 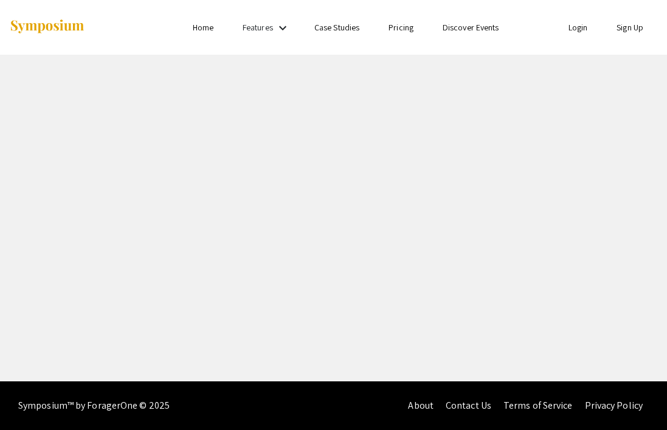 What do you see at coordinates (579, 27) in the screenshot?
I see `a: Login` at bounding box center [579, 27].